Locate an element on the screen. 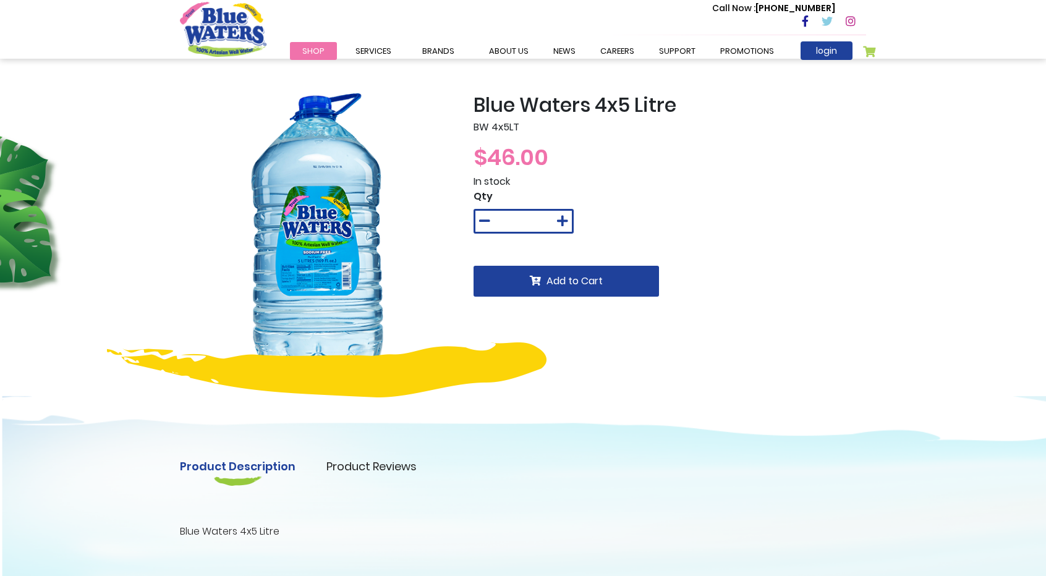  span: Add to Cart is located at coordinates (575, 281).